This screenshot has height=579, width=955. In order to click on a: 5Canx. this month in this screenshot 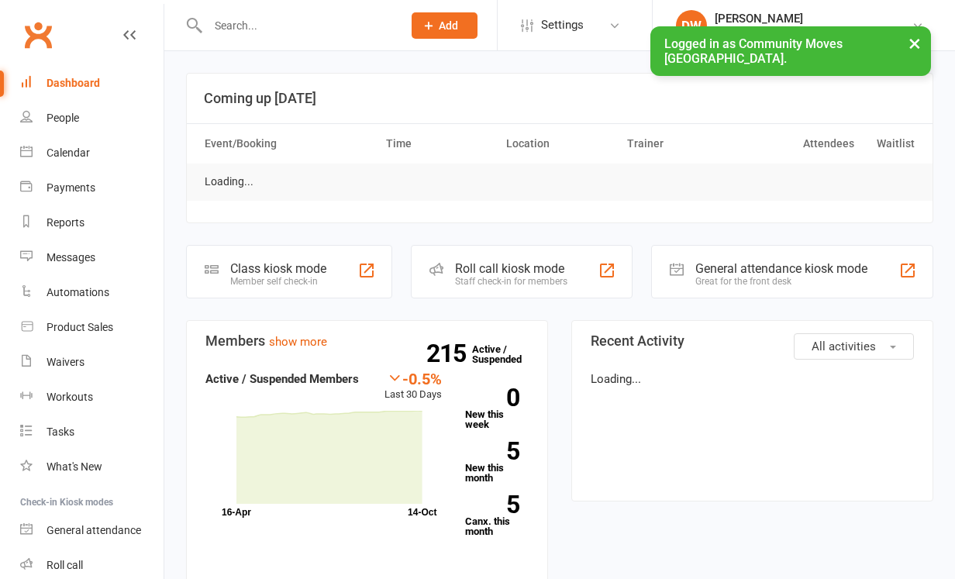, I will do `click(497, 515)`.